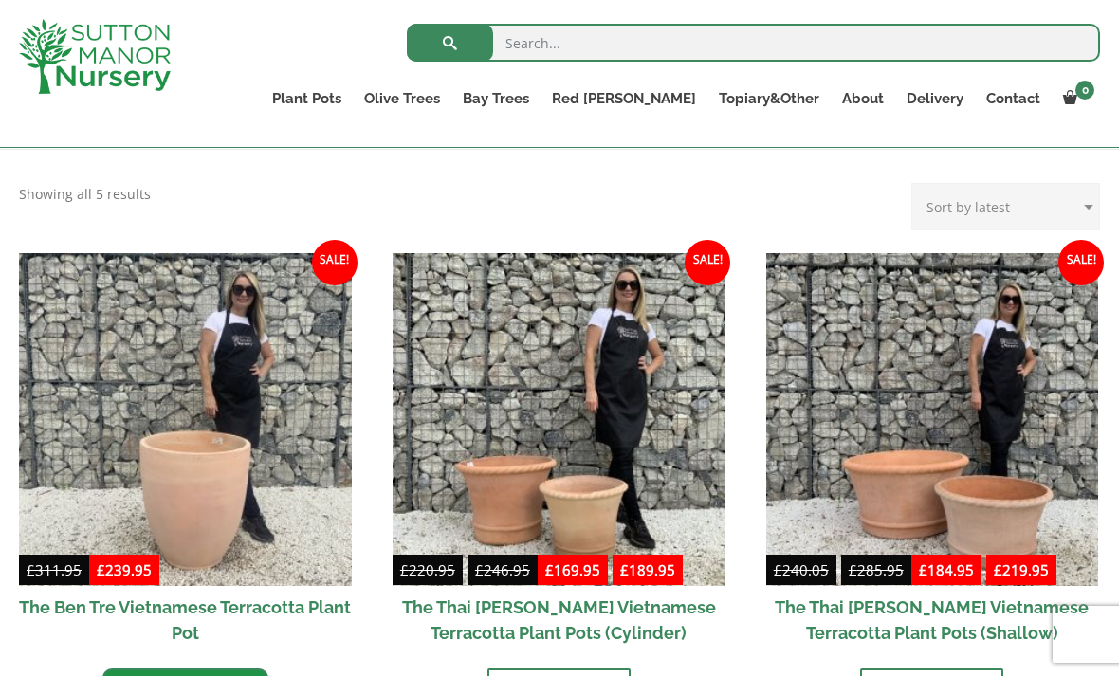 This screenshot has width=1119, height=676. What do you see at coordinates (947, 570) in the screenshot?
I see `bdi: 184.95` at bounding box center [947, 570].